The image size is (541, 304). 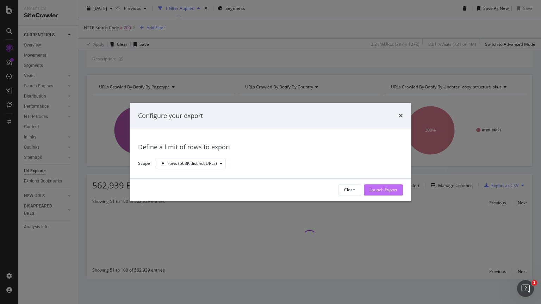 What do you see at coordinates (171, 116) in the screenshot?
I see `div: Configure your export` at bounding box center [171, 116].